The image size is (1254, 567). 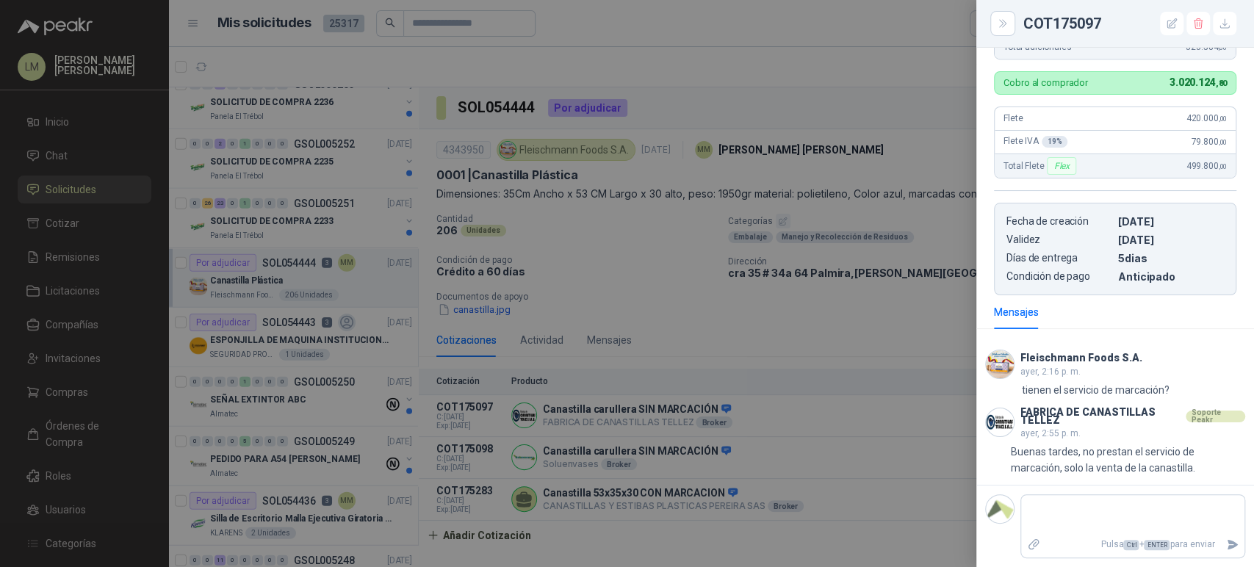 What do you see at coordinates (1016, 312) in the screenshot?
I see `div: Mensajes` at bounding box center [1016, 312].